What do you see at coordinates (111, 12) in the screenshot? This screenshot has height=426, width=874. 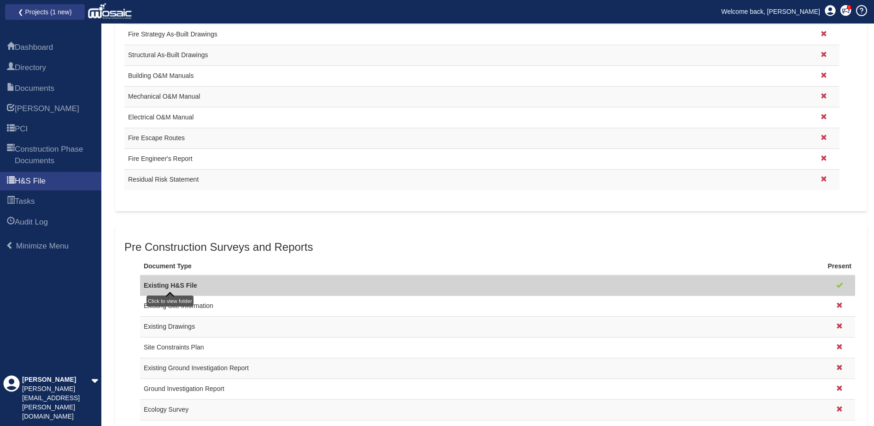 I see `img: logo_white.png` at bounding box center [111, 12].